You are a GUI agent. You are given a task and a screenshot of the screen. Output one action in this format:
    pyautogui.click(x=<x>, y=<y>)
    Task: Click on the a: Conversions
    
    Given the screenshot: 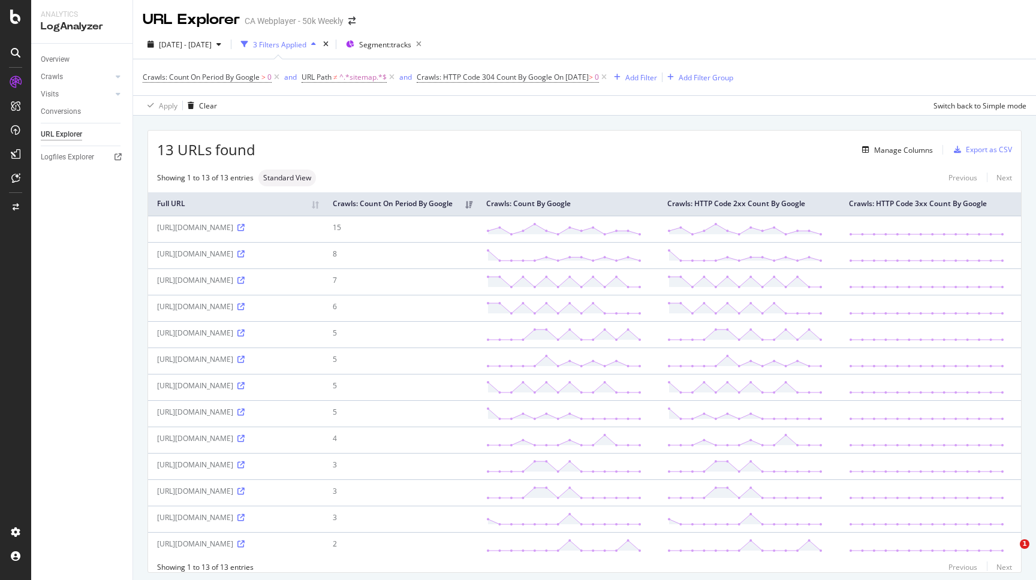 What is the action you would take?
    pyautogui.click(x=82, y=111)
    